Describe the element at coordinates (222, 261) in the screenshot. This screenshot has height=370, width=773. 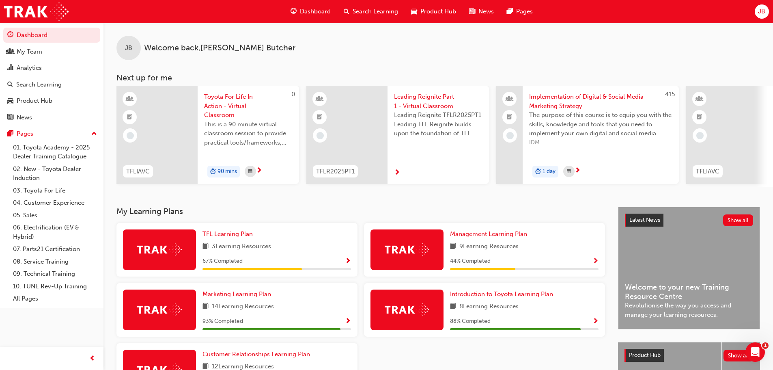
I see `span: 67 % Completed` at that location.